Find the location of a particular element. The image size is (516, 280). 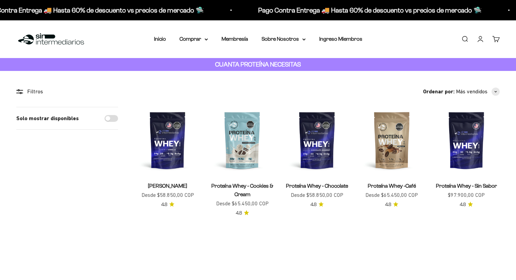

span: Más vendidos is located at coordinates (472, 92).